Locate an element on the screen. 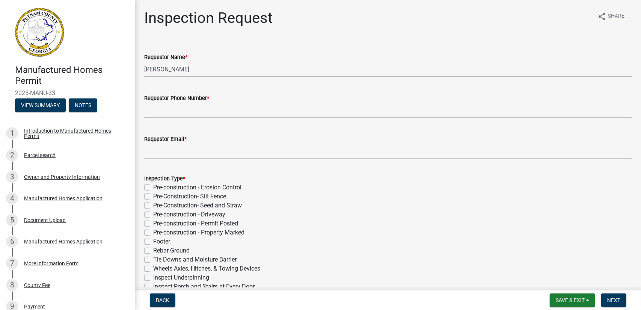 Image resolution: width=641 pixels, height=310 pixels. img: Putnam County, Georgia is located at coordinates (39, 32).